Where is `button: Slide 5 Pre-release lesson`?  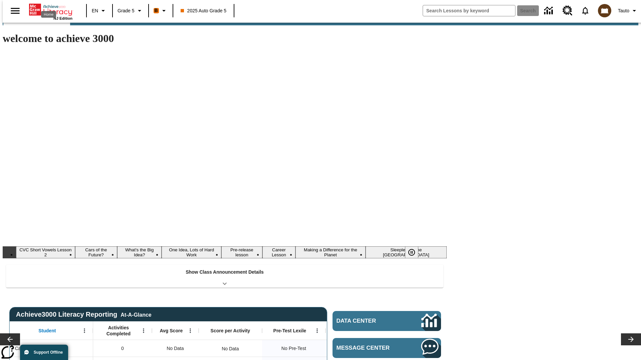 button: Slide 5 Pre-release lesson is located at coordinates (242, 253).